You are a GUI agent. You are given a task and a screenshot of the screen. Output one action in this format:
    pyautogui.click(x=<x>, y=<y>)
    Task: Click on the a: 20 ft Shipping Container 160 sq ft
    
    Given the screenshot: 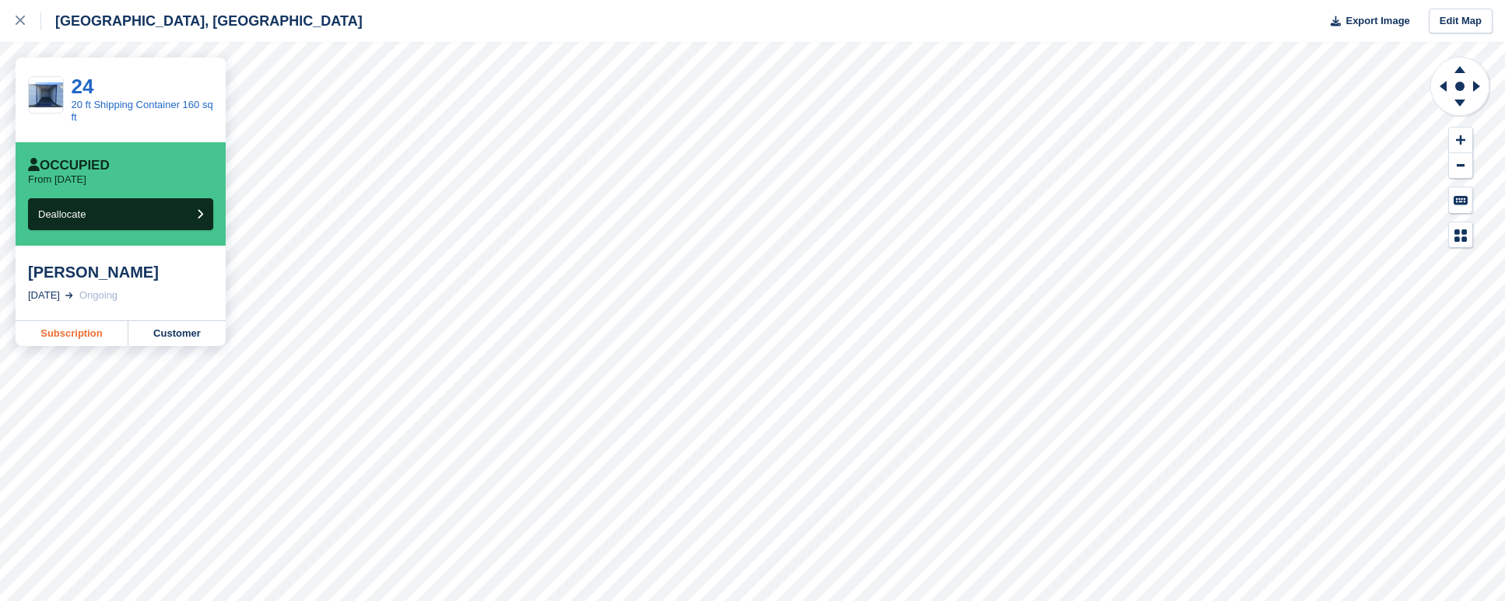 What is the action you would take?
    pyautogui.click(x=142, y=110)
    